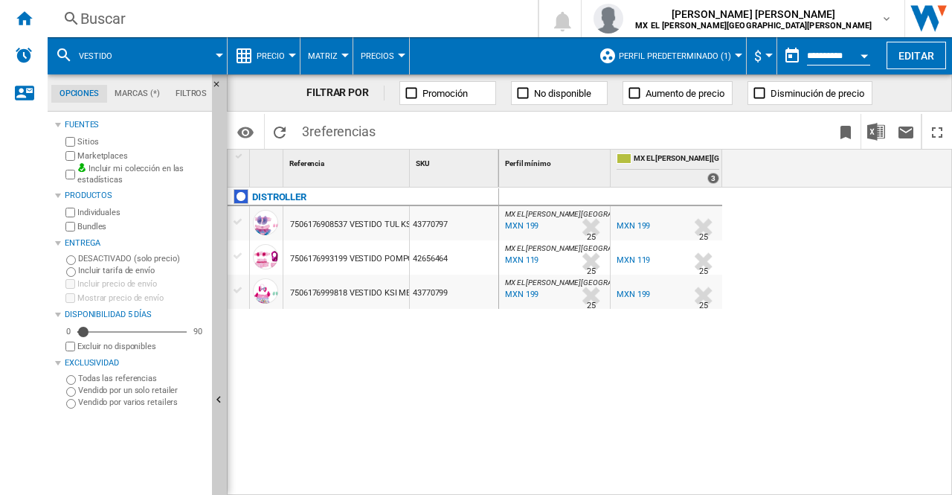 Image resolution: width=952 pixels, height=495 pixels. I want to click on input: Incluir tarifa de envío, so click(71, 272).